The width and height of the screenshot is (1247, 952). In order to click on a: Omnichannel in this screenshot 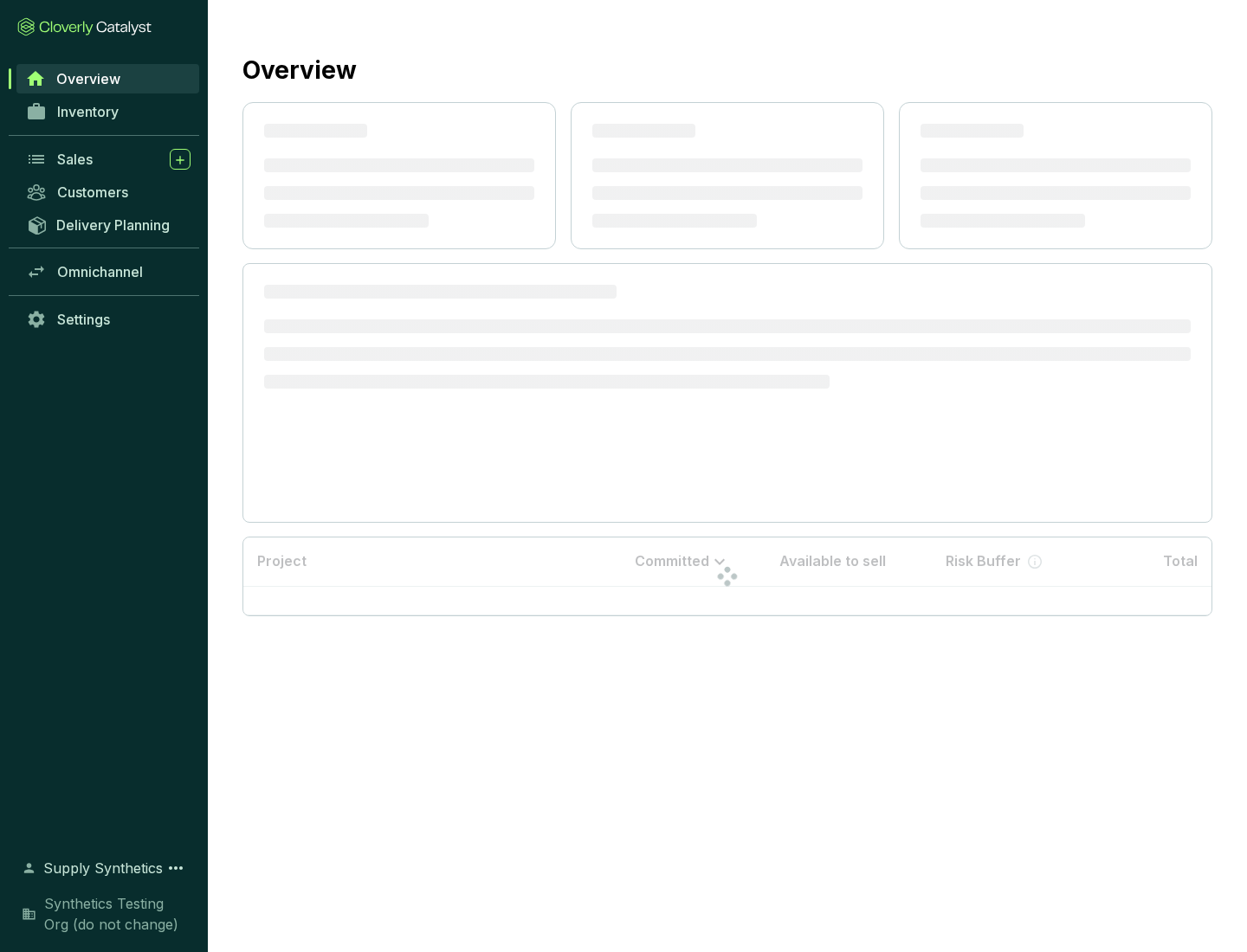, I will do `click(108, 272)`.